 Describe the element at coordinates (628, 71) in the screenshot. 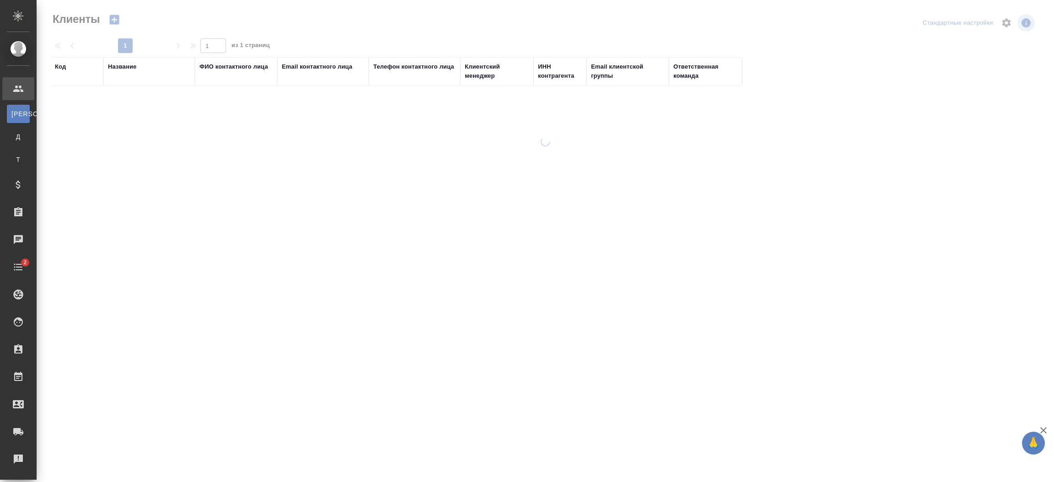

I see `div: Email клиентской группы` at that location.